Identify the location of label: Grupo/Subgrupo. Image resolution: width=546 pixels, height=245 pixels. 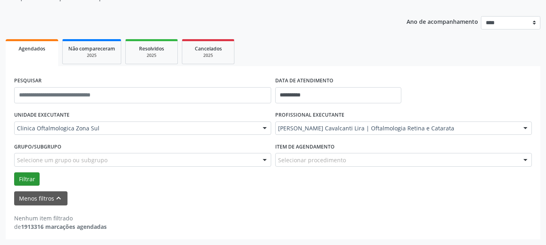
(38, 147).